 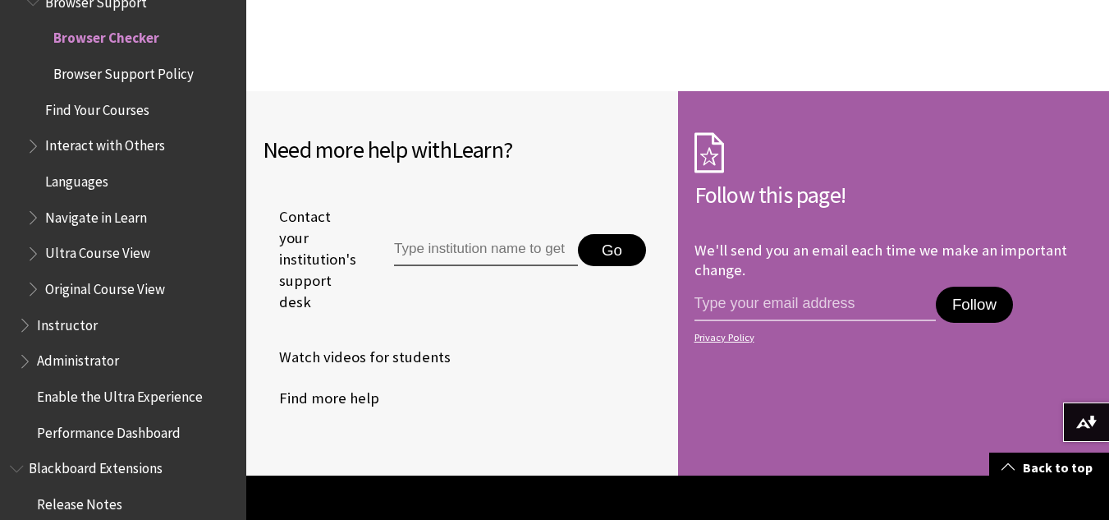 I want to click on span: Release Notes, so click(x=80, y=501).